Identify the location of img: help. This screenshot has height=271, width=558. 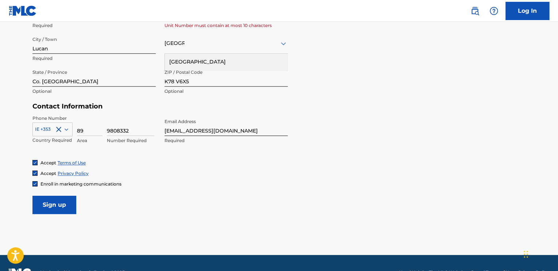
(494, 11).